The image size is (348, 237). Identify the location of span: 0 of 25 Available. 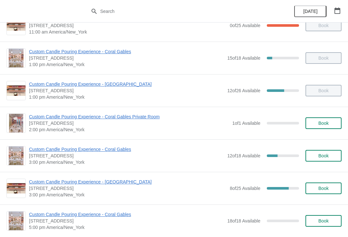
(245, 25).